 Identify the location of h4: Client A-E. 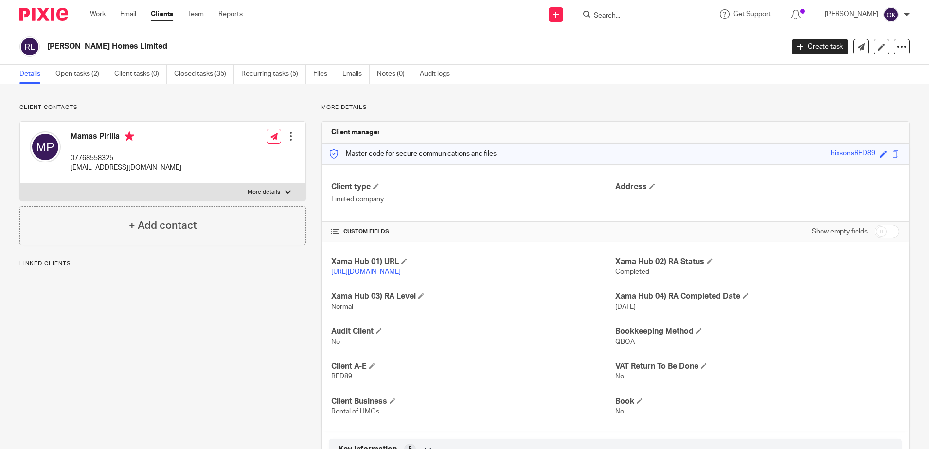
(473, 366).